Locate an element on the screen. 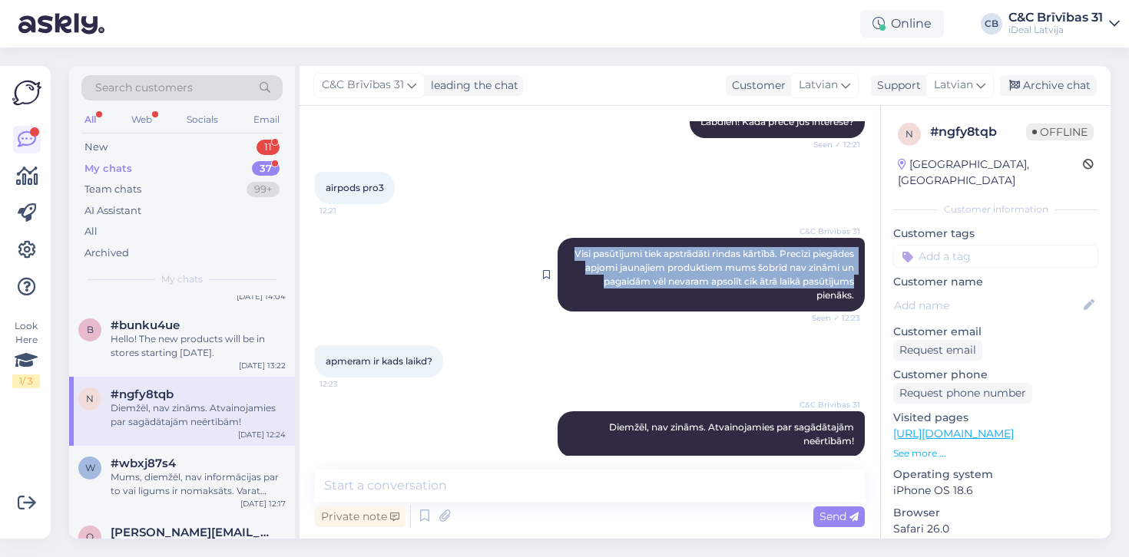  div: Web is located at coordinates (141, 120).